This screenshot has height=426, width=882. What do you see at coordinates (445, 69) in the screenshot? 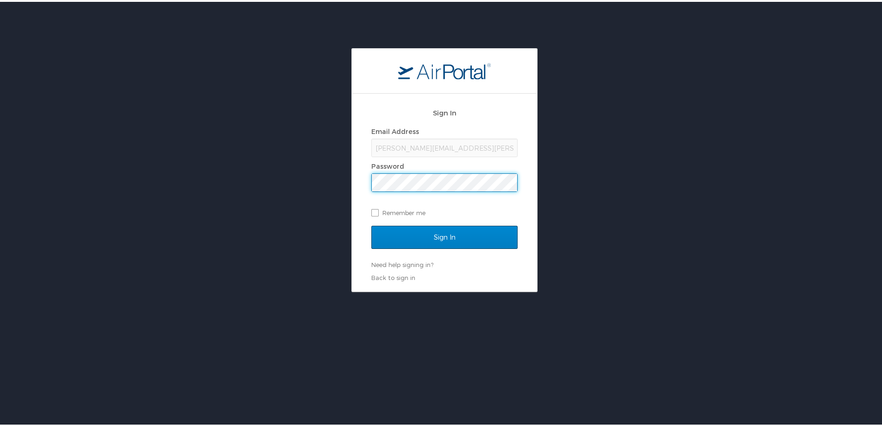
I see `img: logo` at bounding box center [445, 69].